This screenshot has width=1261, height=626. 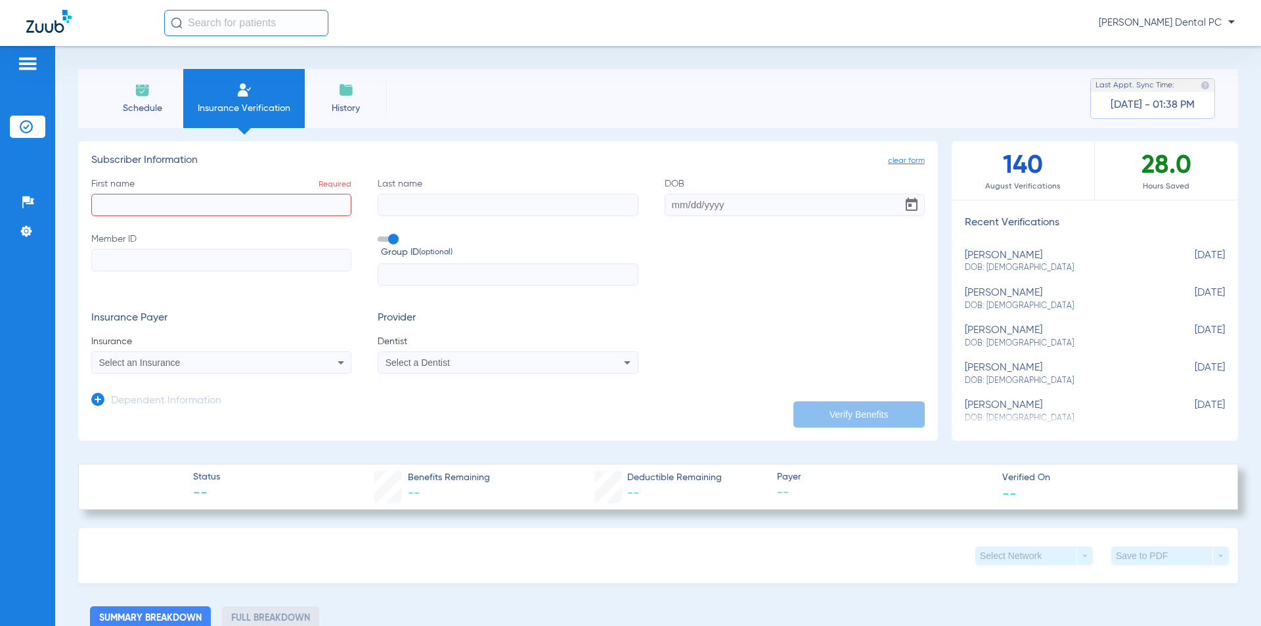 I want to click on span: Benefits Remaining, so click(x=449, y=477).